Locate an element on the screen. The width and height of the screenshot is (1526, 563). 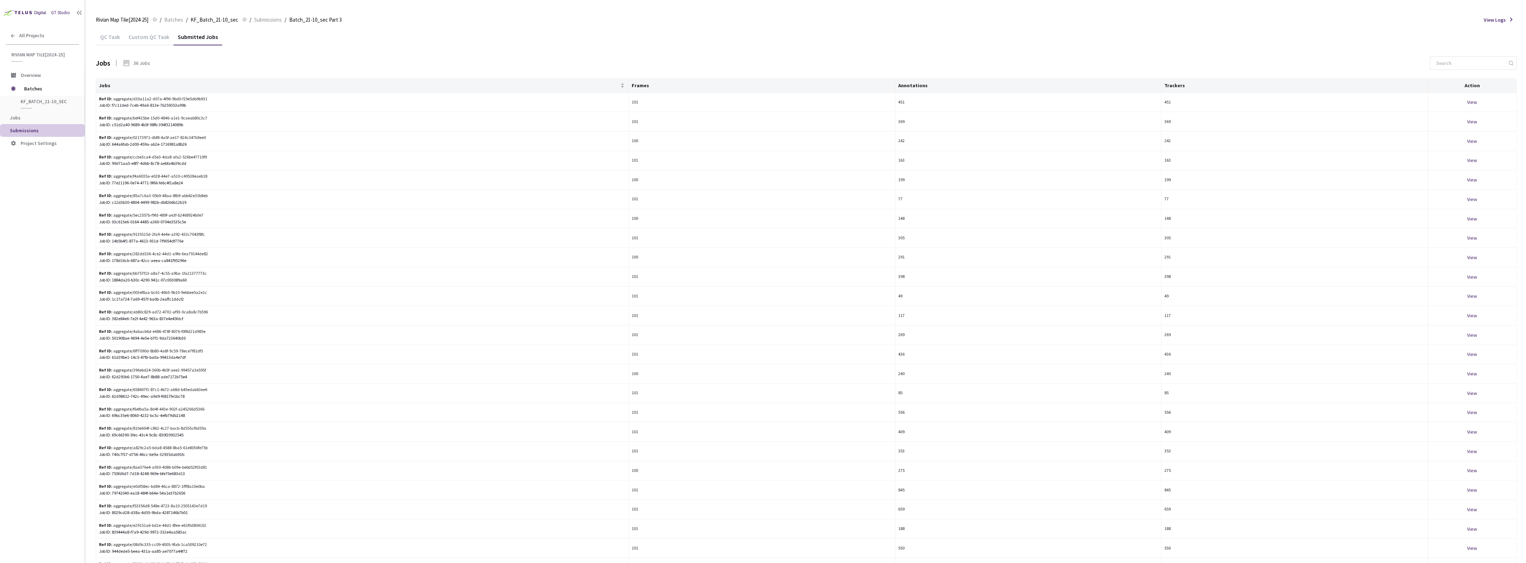
td: 556 is located at coordinates (1294, 413).